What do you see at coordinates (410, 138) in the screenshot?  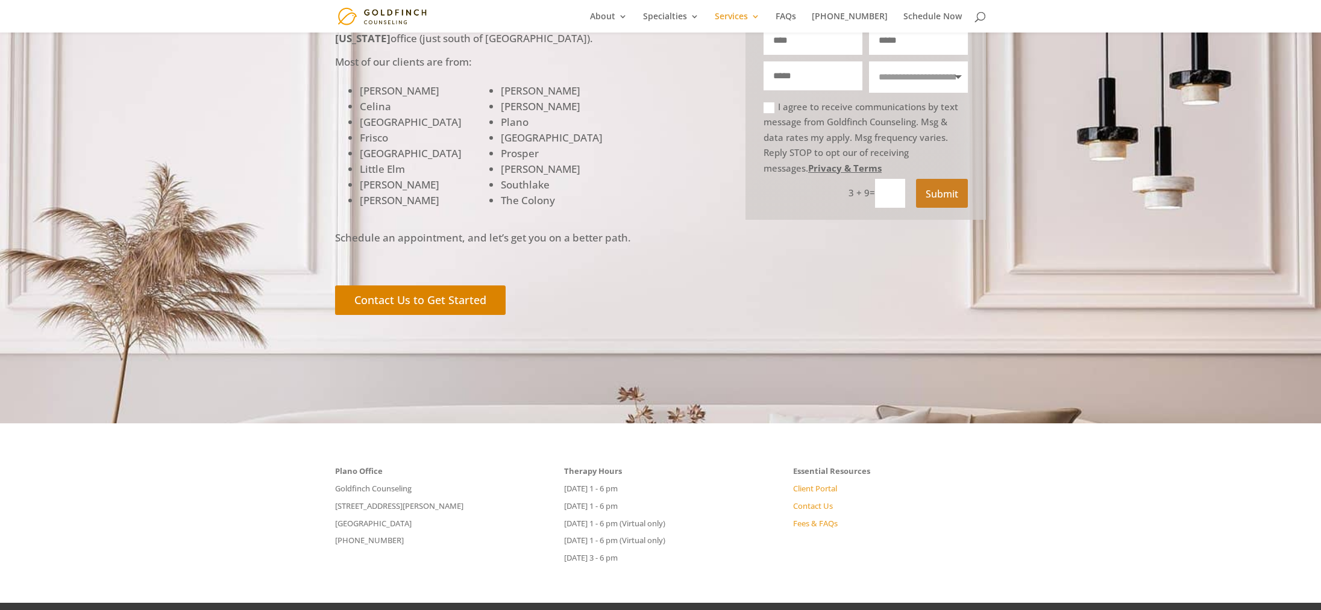 I see `li: Frisco` at bounding box center [410, 138].